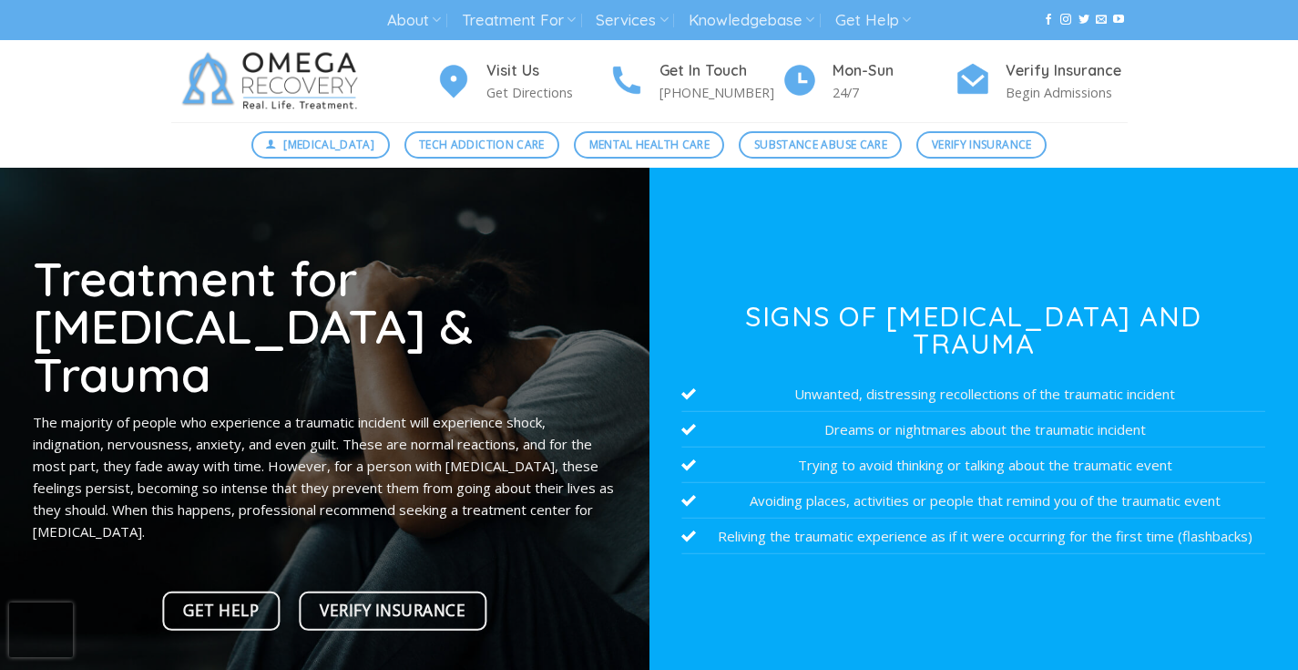  What do you see at coordinates (482, 145) in the screenshot?
I see `a: Tech Addiction Care` at bounding box center [482, 145].